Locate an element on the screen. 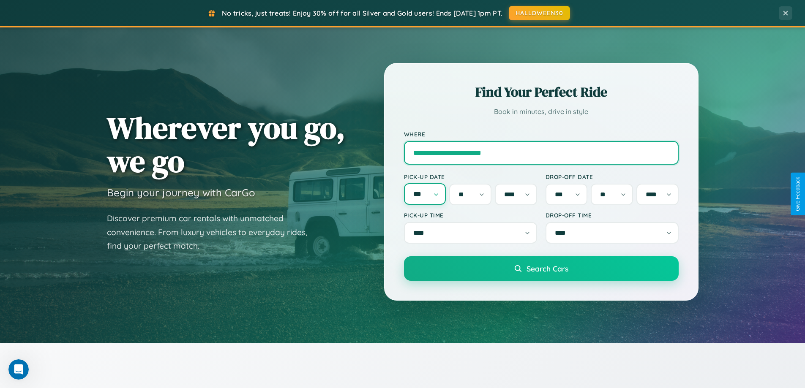 This screenshot has width=805, height=388. p: Book in minutes, drive in style is located at coordinates (541, 112).